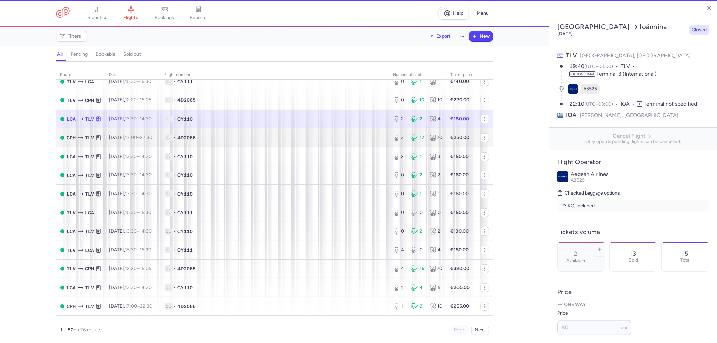 The width and height of the screenshot is (717, 343). Describe the element at coordinates (460, 268) in the screenshot. I see `strong: €320.00` at that location.